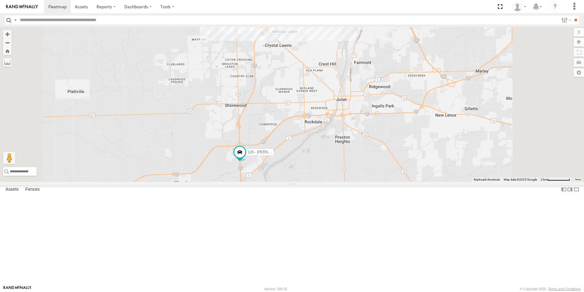 This screenshot has width=584, height=292. I want to click on a: Terms, so click(578, 179).